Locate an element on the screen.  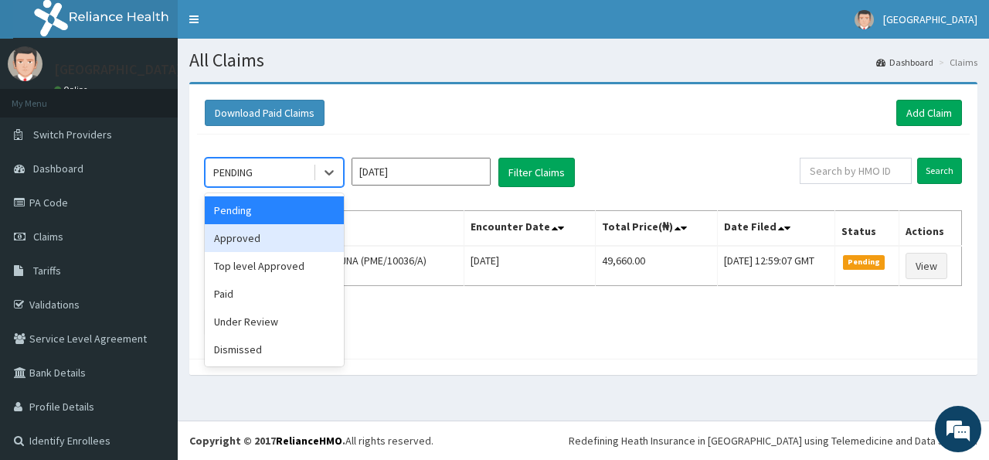
th: Actions is located at coordinates (931, 229).